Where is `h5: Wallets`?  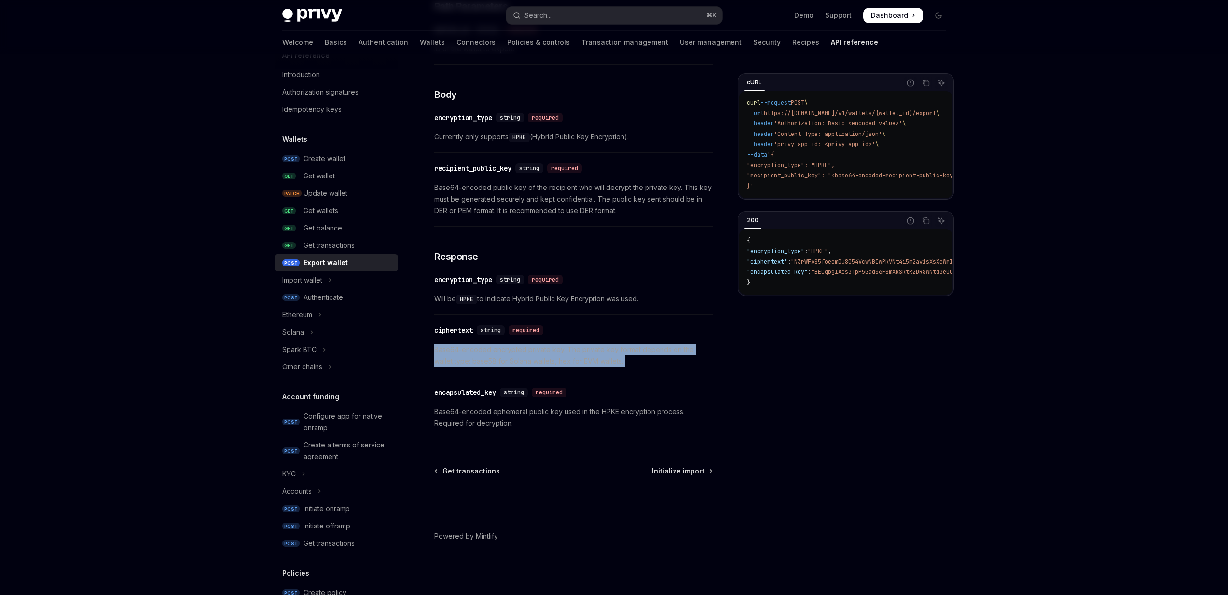 h5: Wallets is located at coordinates (295, 139).